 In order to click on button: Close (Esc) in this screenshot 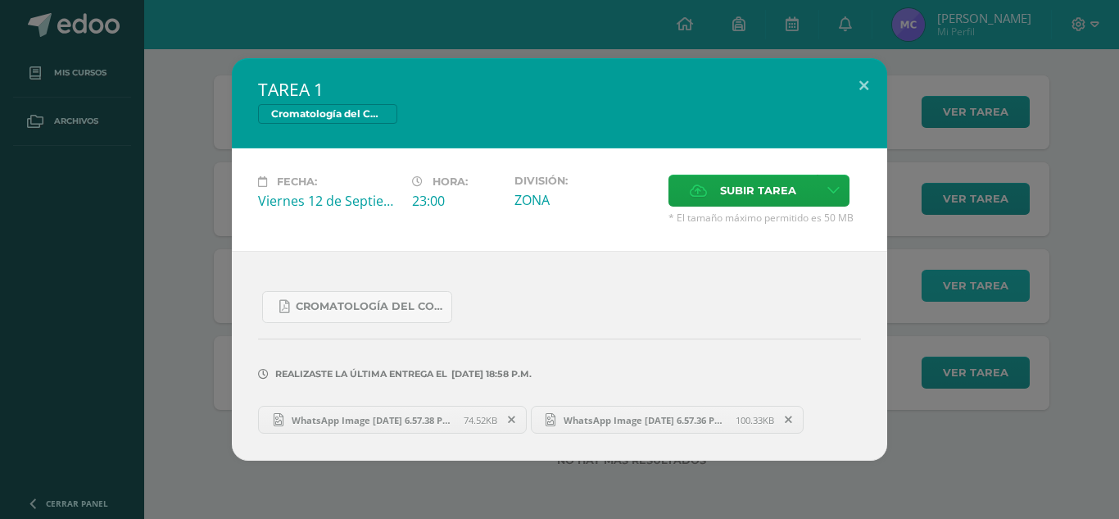, I will do `click(864, 86)`.